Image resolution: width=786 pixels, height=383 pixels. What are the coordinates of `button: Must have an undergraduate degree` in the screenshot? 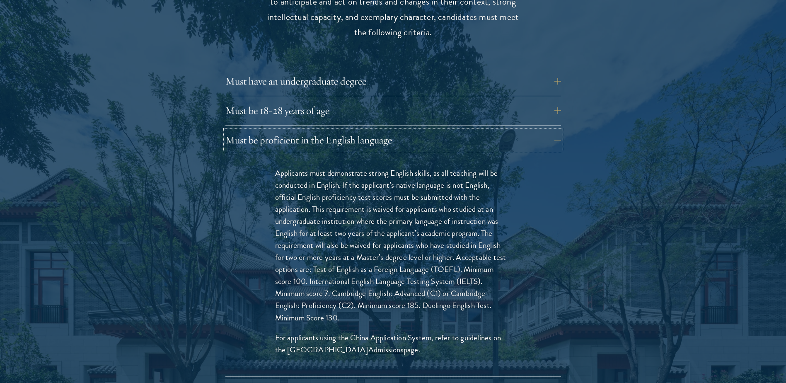 It's located at (393, 81).